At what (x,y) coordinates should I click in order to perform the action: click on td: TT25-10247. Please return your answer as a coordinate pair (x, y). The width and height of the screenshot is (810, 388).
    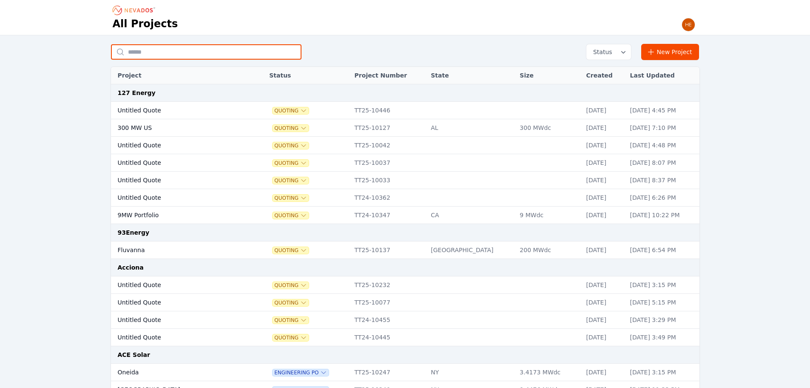
    Looking at the image, I should click on (389, 372).